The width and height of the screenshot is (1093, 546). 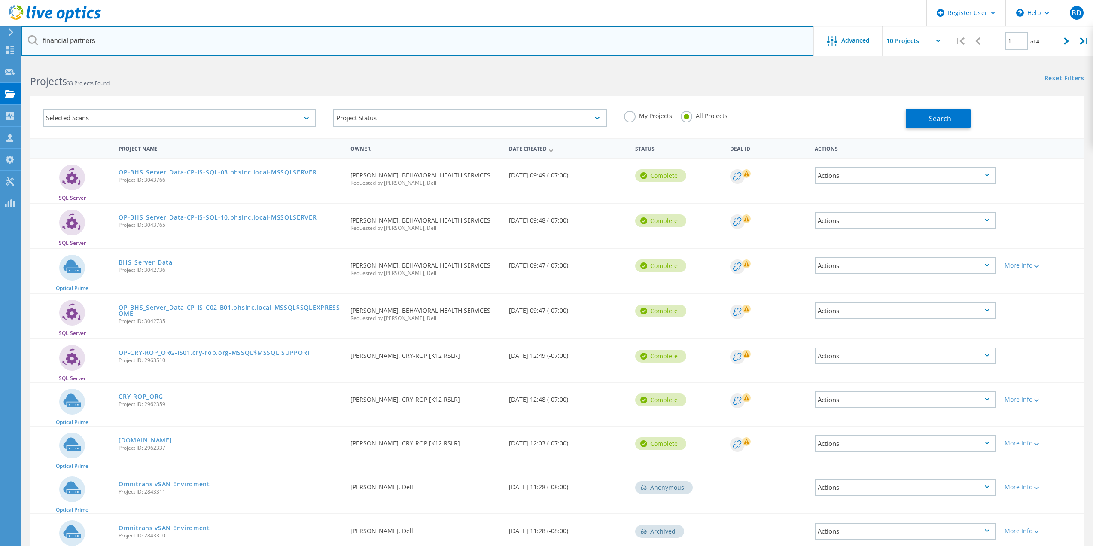 What do you see at coordinates (217, 172) in the screenshot?
I see `a: OP-BHS_Server_Data-CP-IS-SQL-03.bhsinc.local-MSSQLSERVER` at bounding box center [217, 172].